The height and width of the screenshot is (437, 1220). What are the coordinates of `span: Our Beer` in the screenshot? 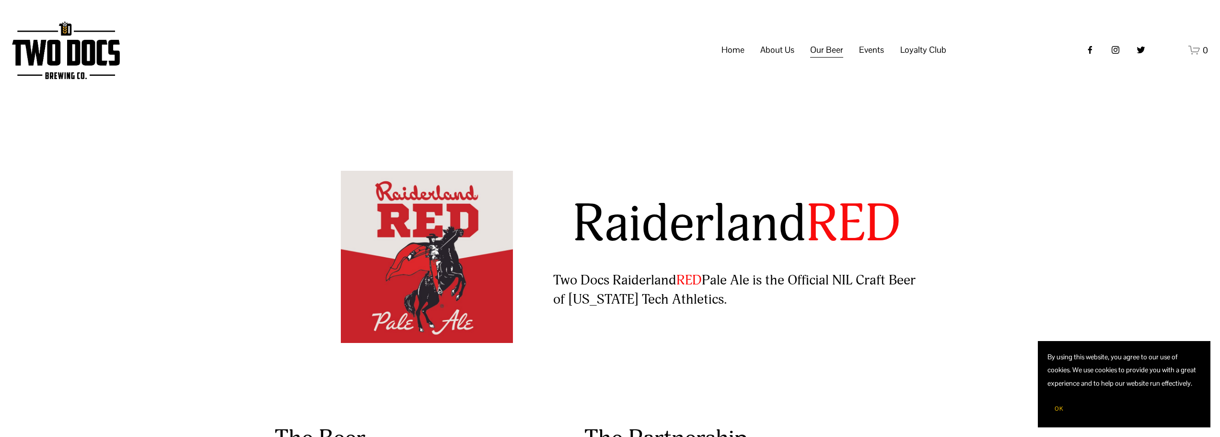 It's located at (826, 50).